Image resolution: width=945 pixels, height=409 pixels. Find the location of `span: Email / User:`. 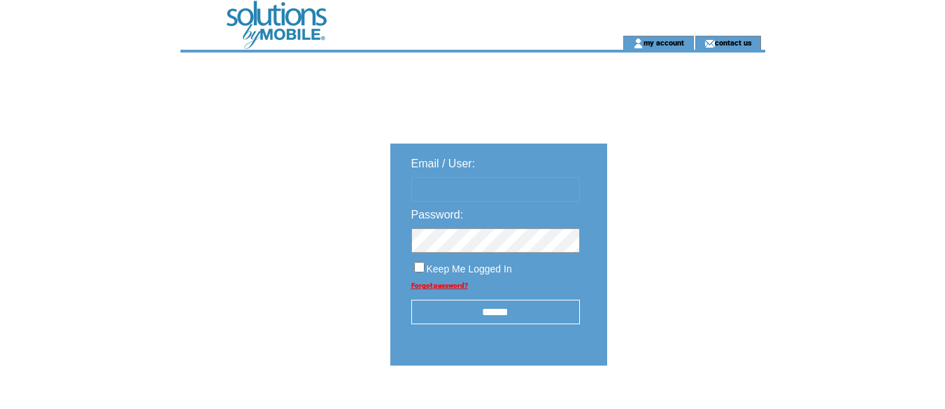

span: Email / User: is located at coordinates (443, 163).